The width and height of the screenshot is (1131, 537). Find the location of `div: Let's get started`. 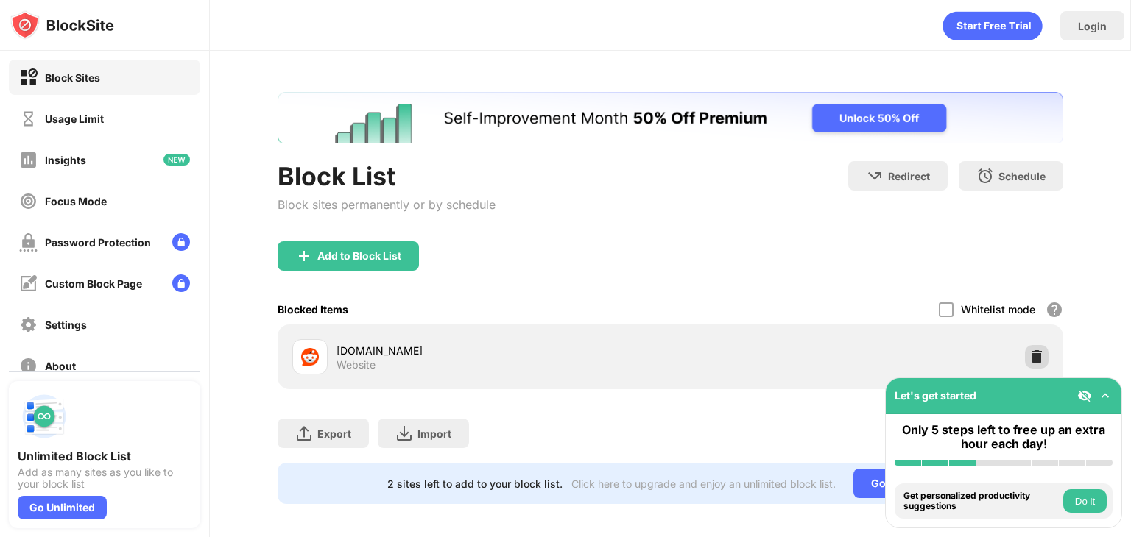

div: Let's get started is located at coordinates (935, 395).